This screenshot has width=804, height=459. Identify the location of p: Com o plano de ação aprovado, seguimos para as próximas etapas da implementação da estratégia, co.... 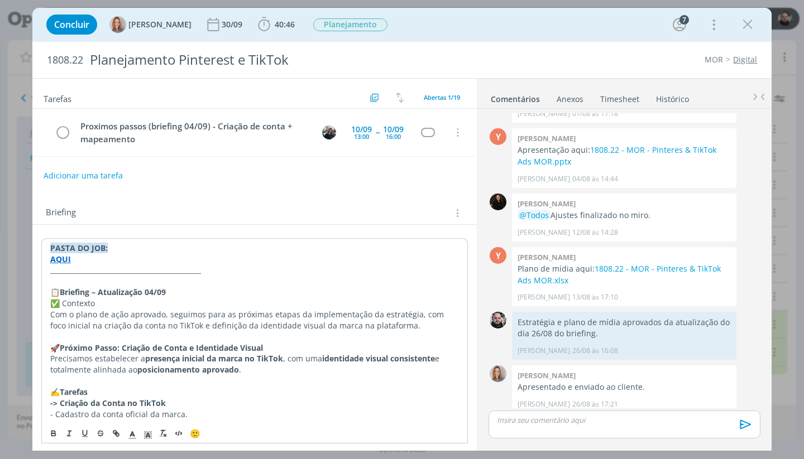
(255, 320).